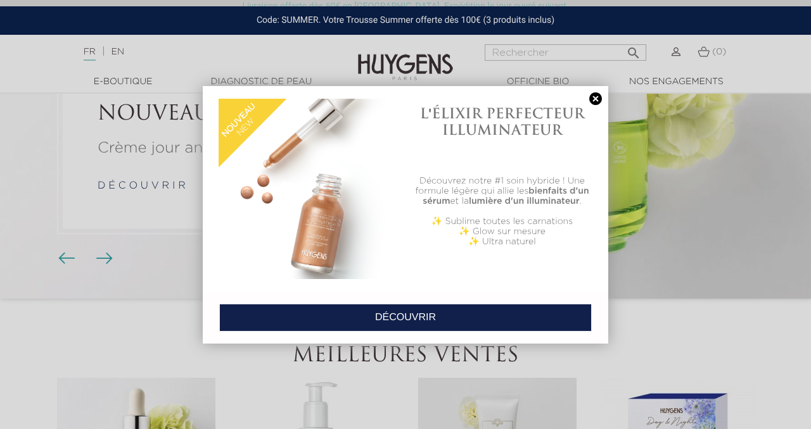 The image size is (811, 429). Describe the element at coordinates (505, 196) in the screenshot. I see `b: bienfaits d'un sérum` at that location.